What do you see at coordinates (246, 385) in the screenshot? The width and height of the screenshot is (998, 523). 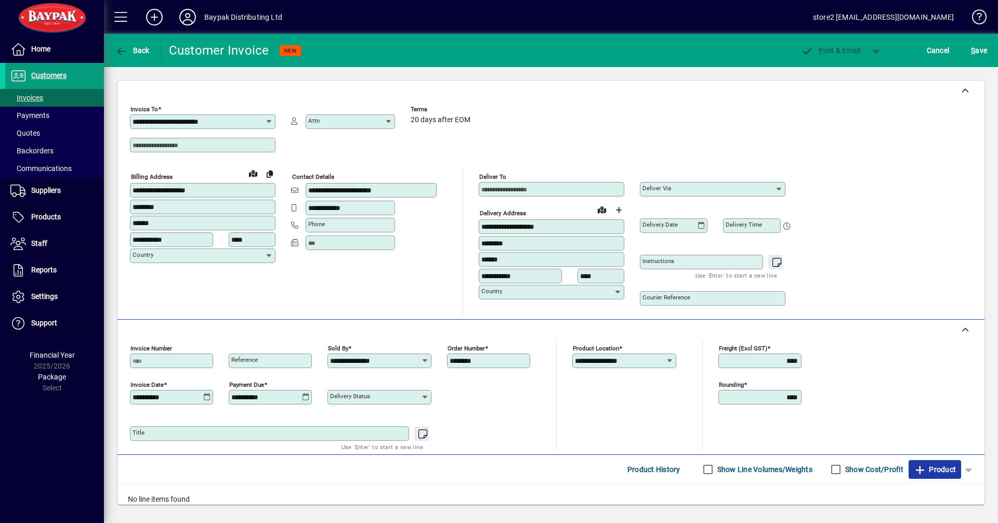 I see `mat-label: Payment due` at bounding box center [246, 385].